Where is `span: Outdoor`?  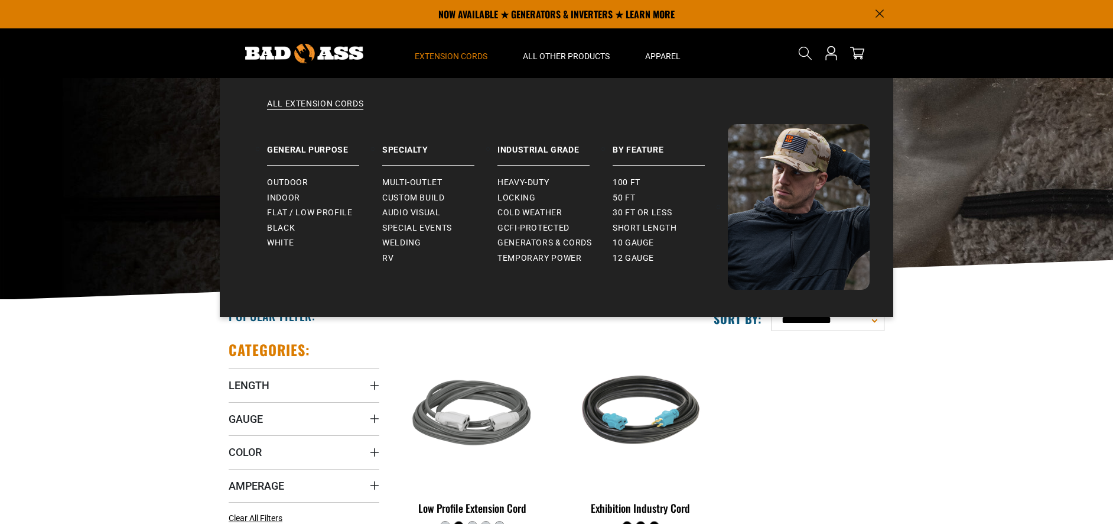 span: Outdoor is located at coordinates (287, 183).